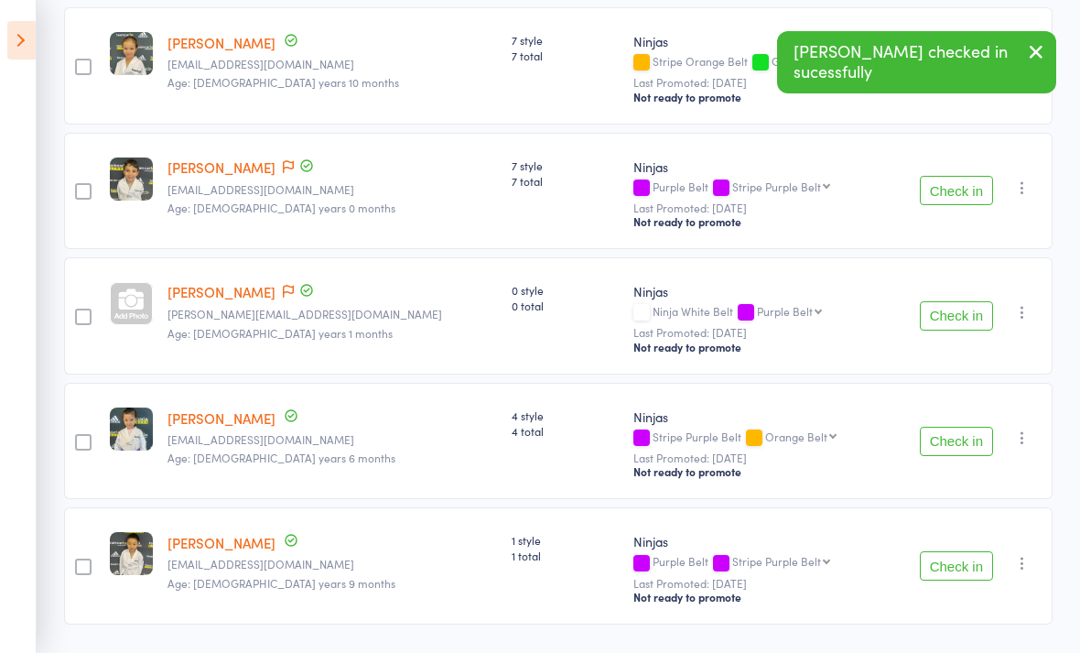 This screenshot has height=653, width=1080. What do you see at coordinates (565, 555) in the screenshot?
I see `span: 1 total` at bounding box center [565, 555].